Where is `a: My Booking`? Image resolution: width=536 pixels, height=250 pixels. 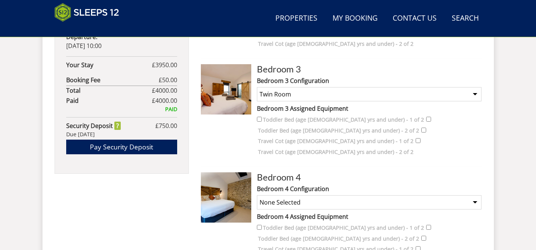
a: My Booking is located at coordinates (355, 18).